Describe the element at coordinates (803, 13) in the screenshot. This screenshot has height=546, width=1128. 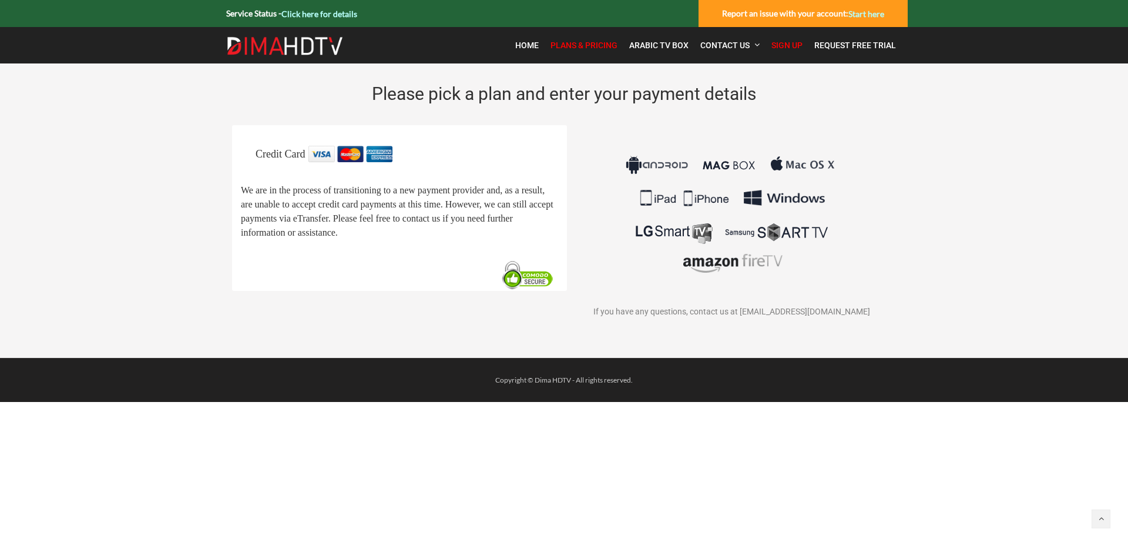
I see `strong: Report an issue with your account:` at that location.